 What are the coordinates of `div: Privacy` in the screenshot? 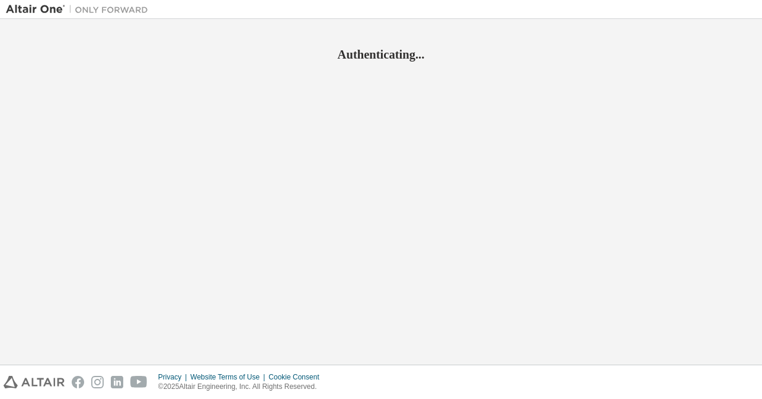 It's located at (174, 377).